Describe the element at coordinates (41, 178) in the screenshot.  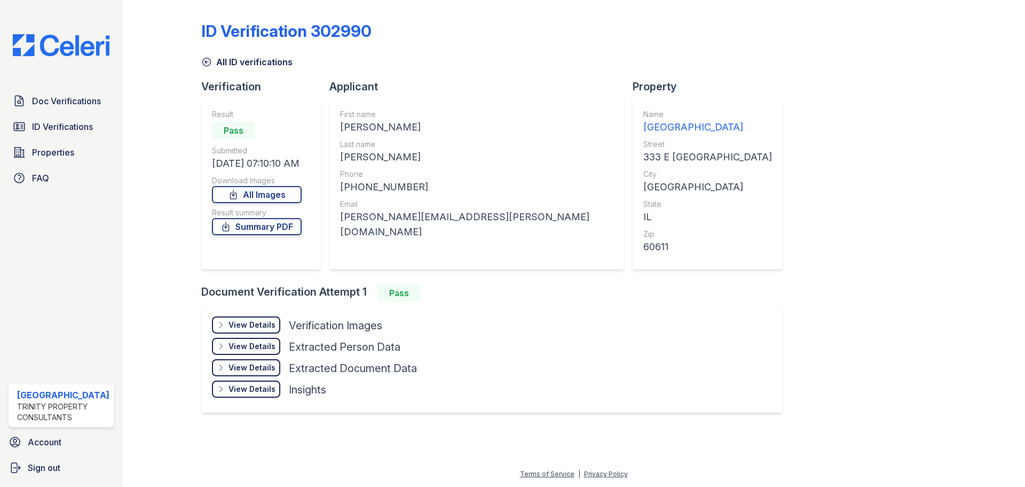
I see `span: FAQ` at that location.